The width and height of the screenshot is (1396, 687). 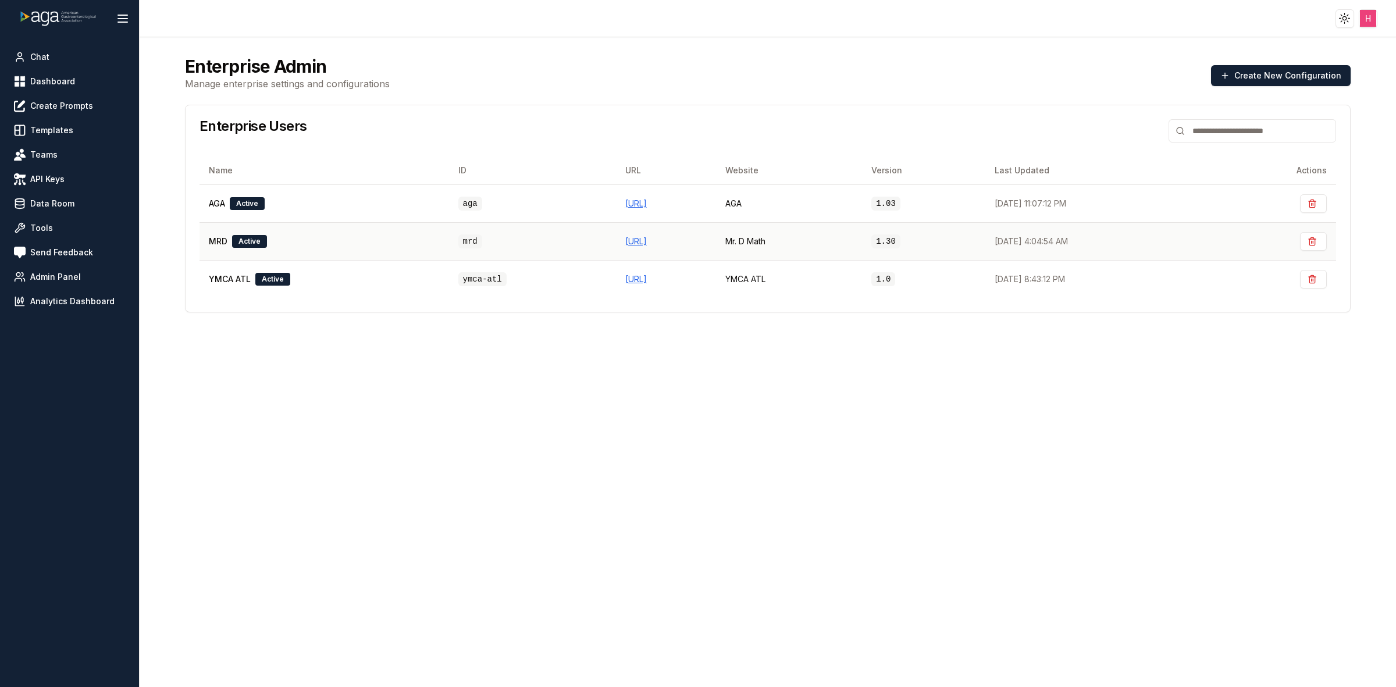 I want to click on span: Send Feedback, so click(x=62, y=253).